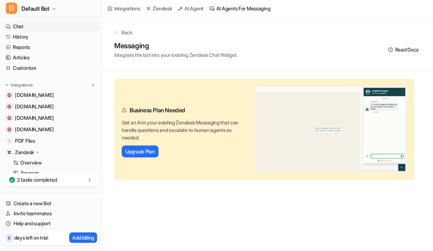 The height and width of the screenshot is (251, 433). Describe the element at coordinates (7, 85) in the screenshot. I see `img: expand menu` at that location.